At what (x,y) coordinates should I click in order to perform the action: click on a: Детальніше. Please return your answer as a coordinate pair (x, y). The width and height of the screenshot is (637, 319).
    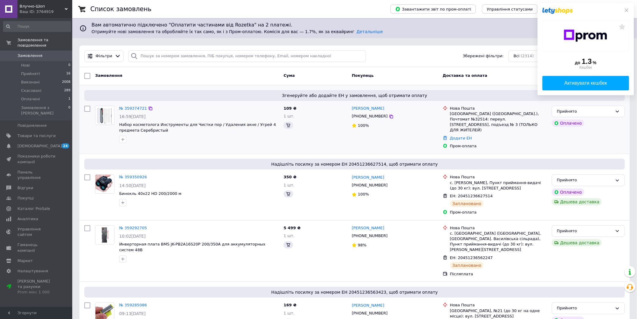
    Looking at the image, I should click on (370, 32).